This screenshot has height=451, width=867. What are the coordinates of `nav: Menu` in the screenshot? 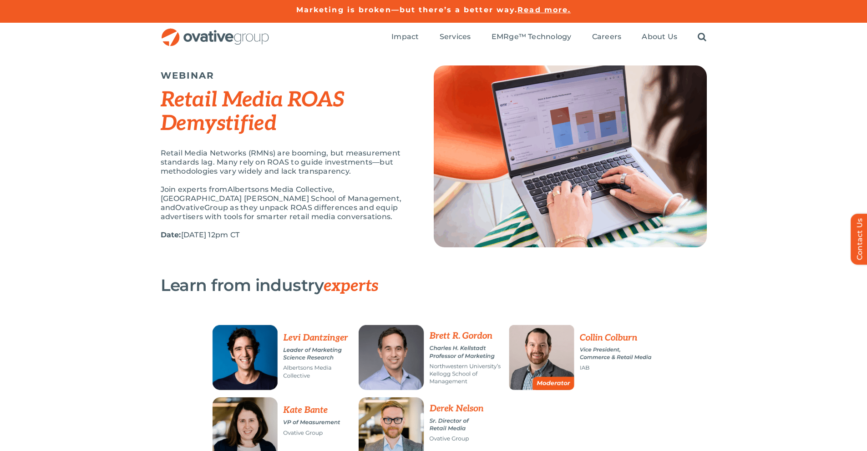 It's located at (549, 37).